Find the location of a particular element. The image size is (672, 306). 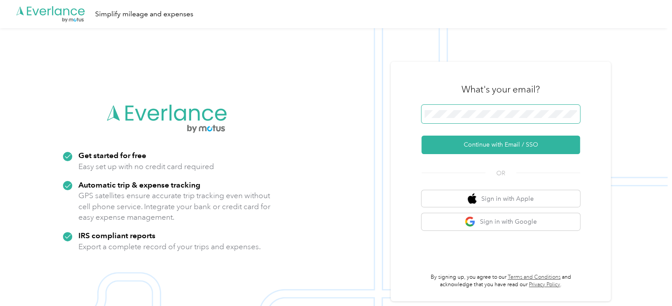

strong: Automatic trip & expense tracking is located at coordinates (139, 185).